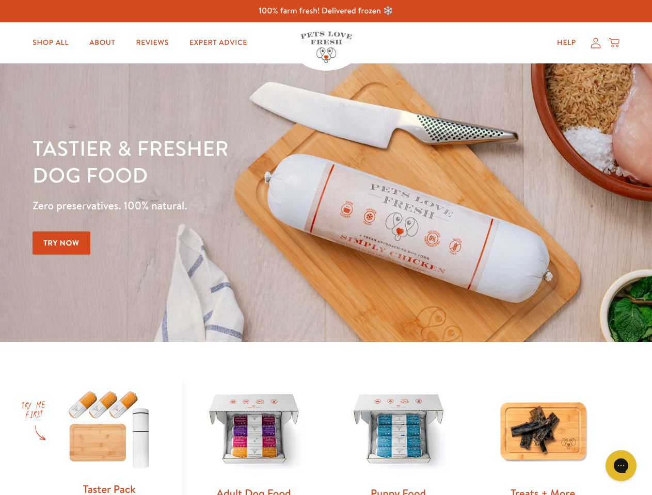 The height and width of the screenshot is (495, 652). I want to click on p: Zero preservatives. 100% natural., so click(228, 206).